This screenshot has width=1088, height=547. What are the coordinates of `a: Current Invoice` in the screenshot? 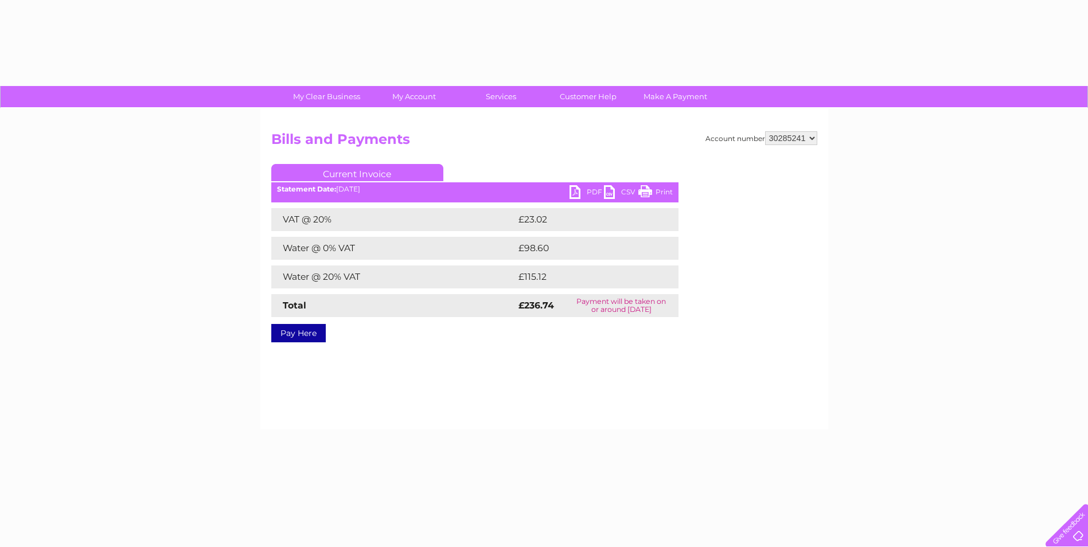 It's located at (357, 173).